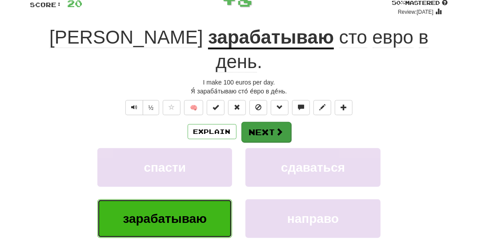 Image resolution: width=478 pixels, height=242 pixels. What do you see at coordinates (424, 37) in the screenshot?
I see `span: в` at bounding box center [424, 37].